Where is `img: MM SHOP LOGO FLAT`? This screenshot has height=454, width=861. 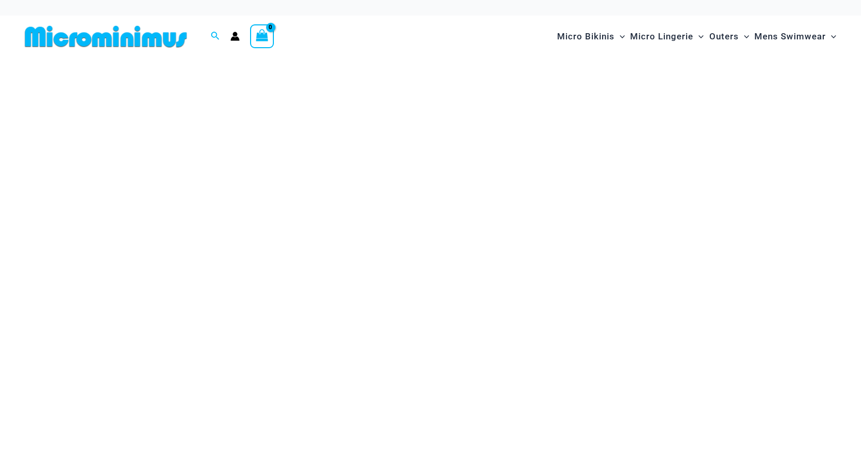
img: MM SHOP LOGO FLAT is located at coordinates (106, 36).